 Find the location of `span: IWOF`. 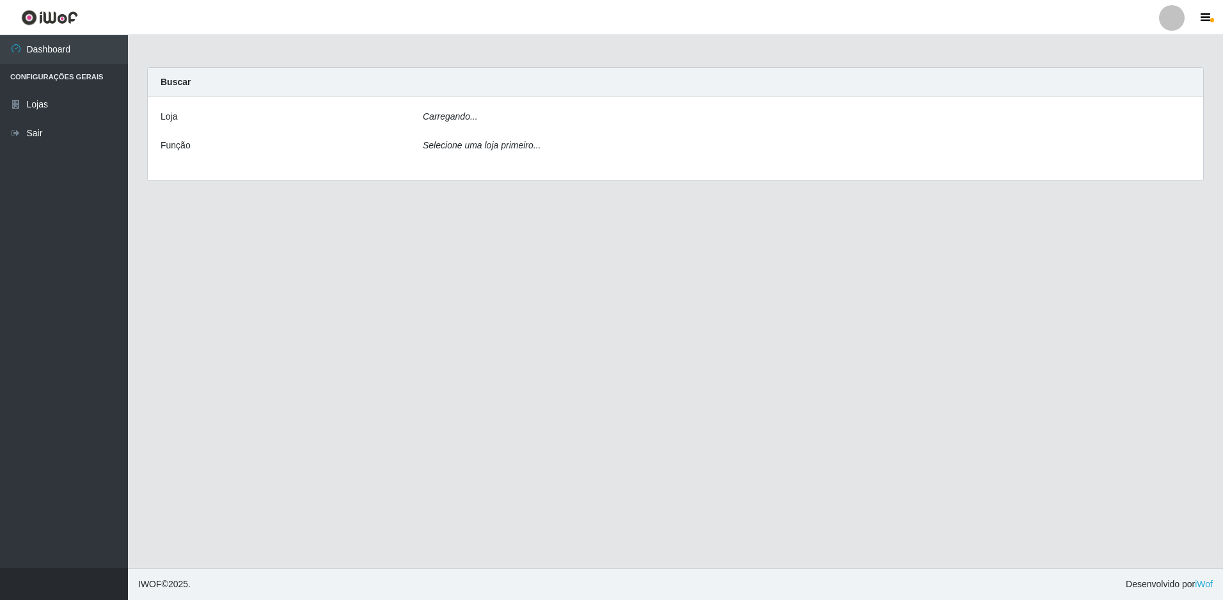

span: IWOF is located at coordinates (150, 584).